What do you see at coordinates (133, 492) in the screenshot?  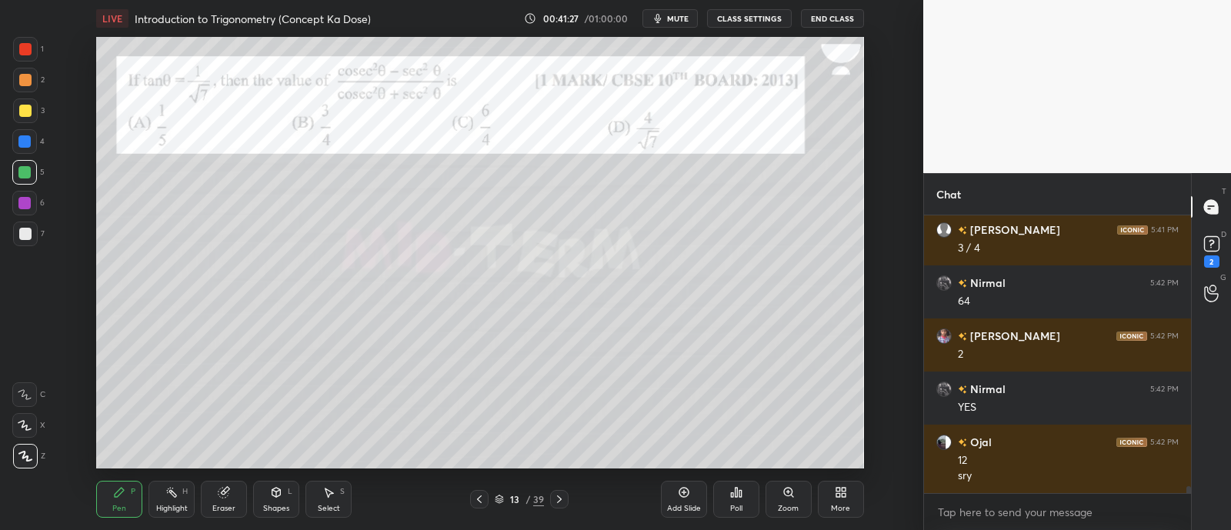 I see `div: P` at bounding box center [133, 492].